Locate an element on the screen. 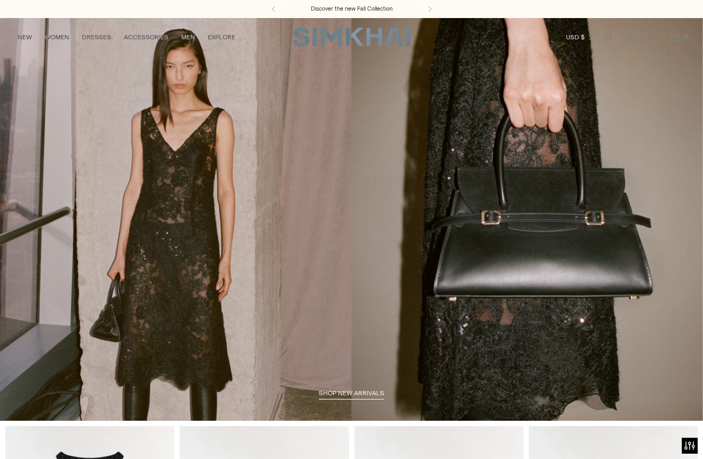 The height and width of the screenshot is (459, 703). a: Wishlist is located at coordinates (653, 37).